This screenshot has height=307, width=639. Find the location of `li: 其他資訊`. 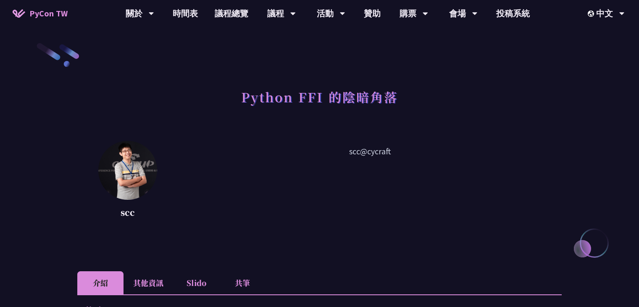

li: 其他資訊 is located at coordinates (148, 282).